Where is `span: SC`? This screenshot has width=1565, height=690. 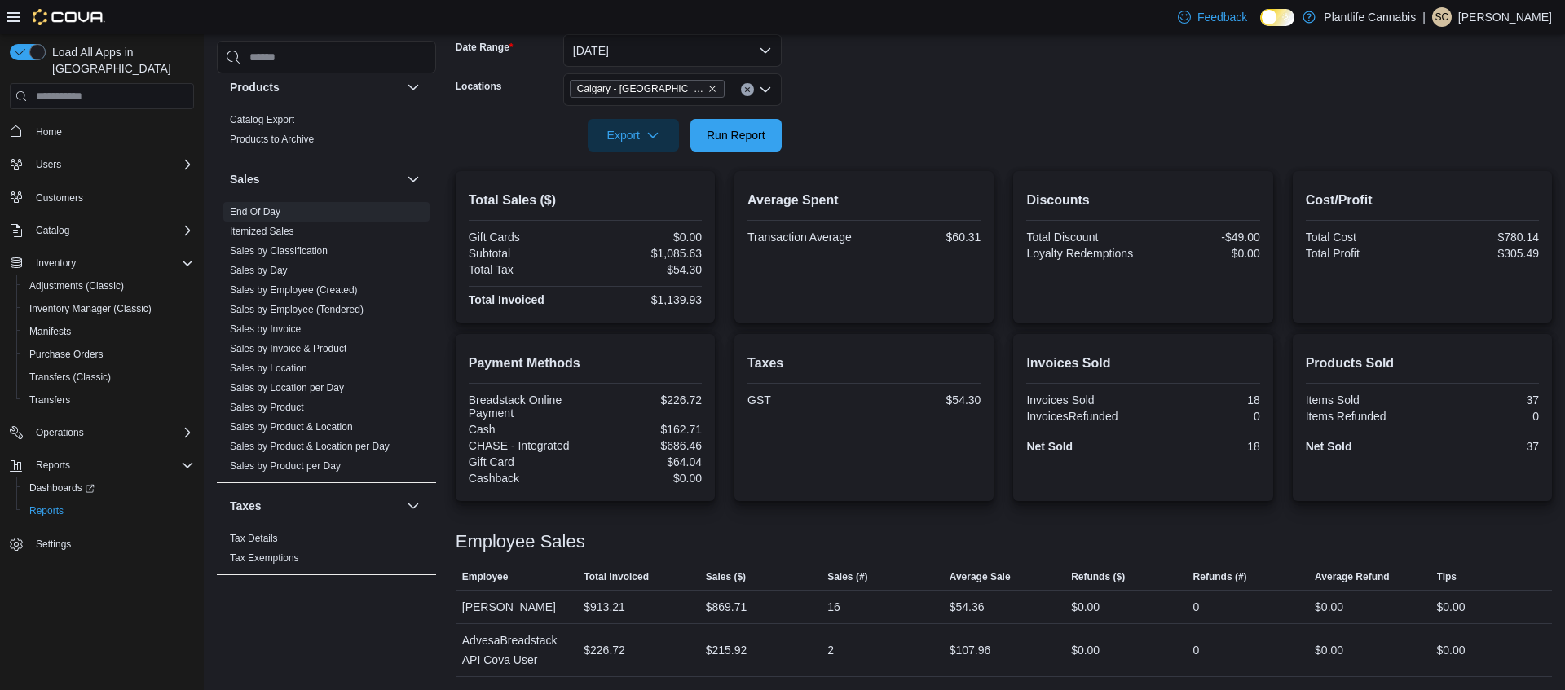 span: SC is located at coordinates (1442, 17).